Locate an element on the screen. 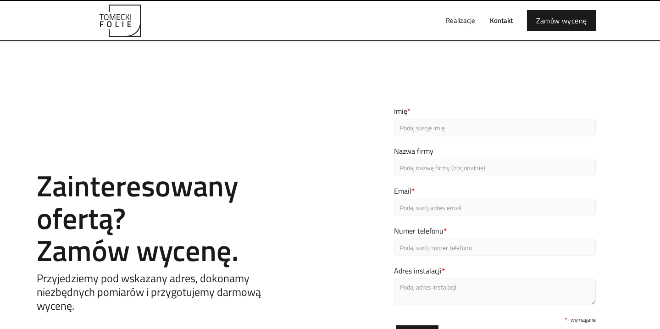 Image resolution: width=660 pixels, height=329 pixels. label: Imię is located at coordinates (495, 111).